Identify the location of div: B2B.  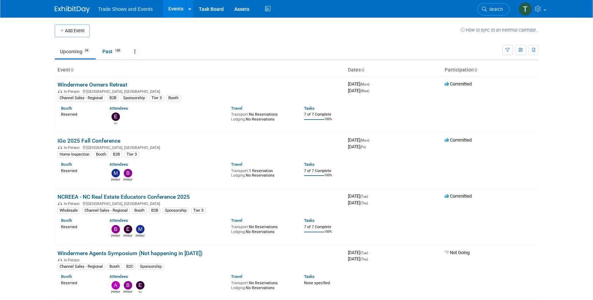
(155, 211).